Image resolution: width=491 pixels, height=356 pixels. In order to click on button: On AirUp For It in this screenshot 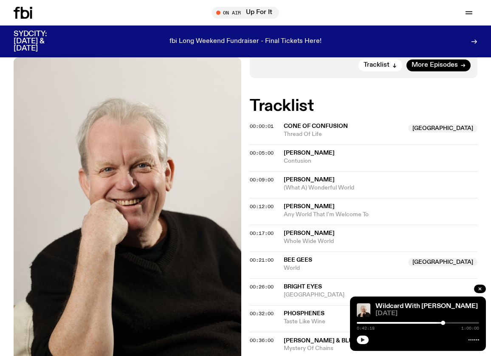, I will do `click(246, 13)`.